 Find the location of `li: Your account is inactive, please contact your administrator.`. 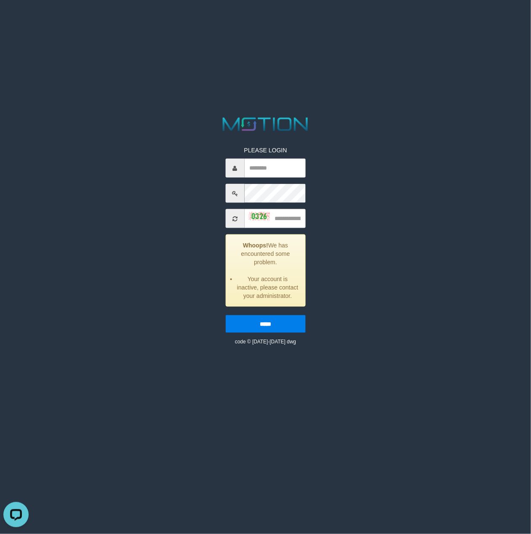

li: Your account is inactive, please contact your administrator. is located at coordinates (267, 287).